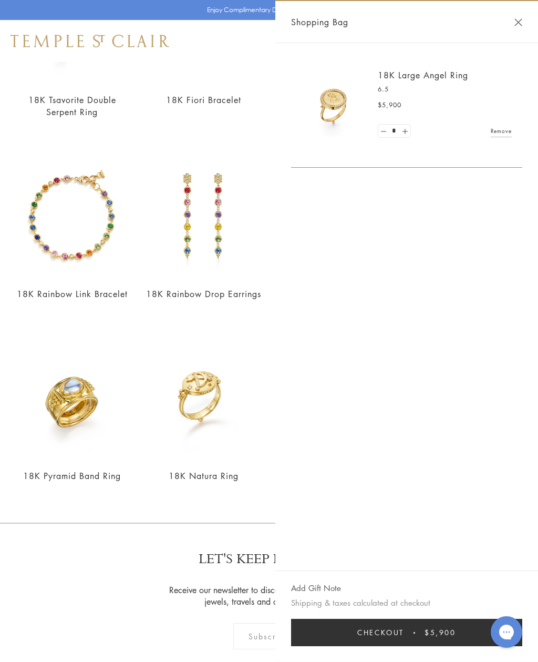 The image size is (538, 662). I want to click on img: 18K Pyramid Band Ring, so click(72, 400).